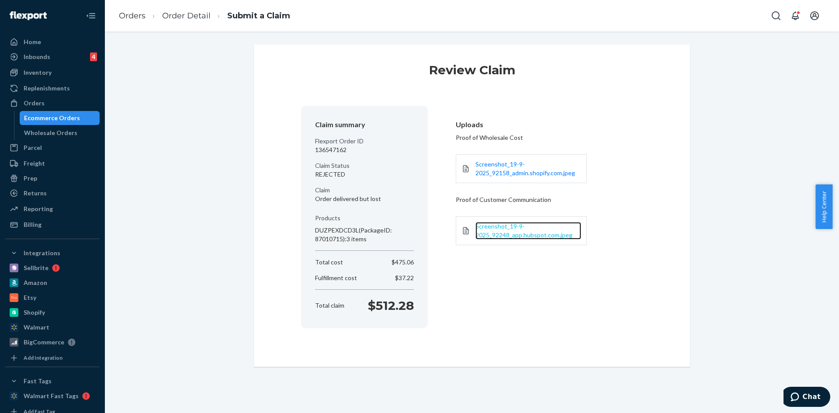 The image size is (839, 413). What do you see at coordinates (542, 187) in the screenshot?
I see `div: Proof of Wholesale Cost Proof of Customer Communication` at bounding box center [542, 187].